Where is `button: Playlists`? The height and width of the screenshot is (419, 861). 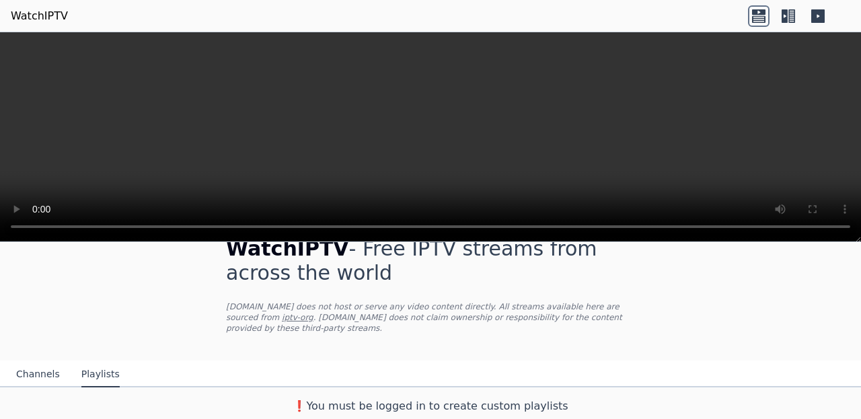
button: Playlists is located at coordinates (100, 375).